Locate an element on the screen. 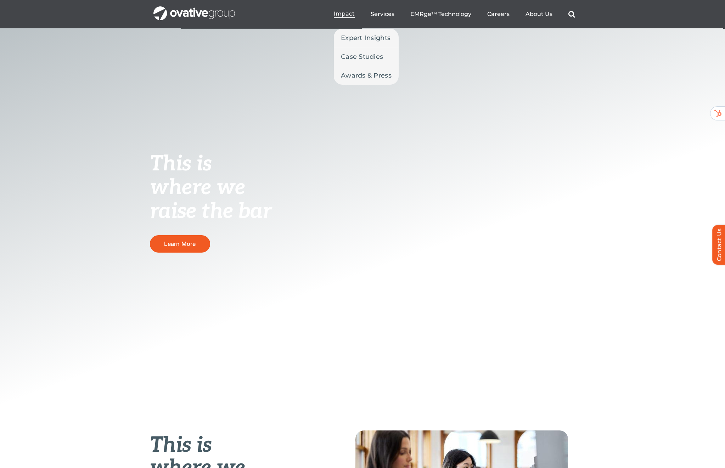 The width and height of the screenshot is (725, 468). span: Services is located at coordinates (382, 14).